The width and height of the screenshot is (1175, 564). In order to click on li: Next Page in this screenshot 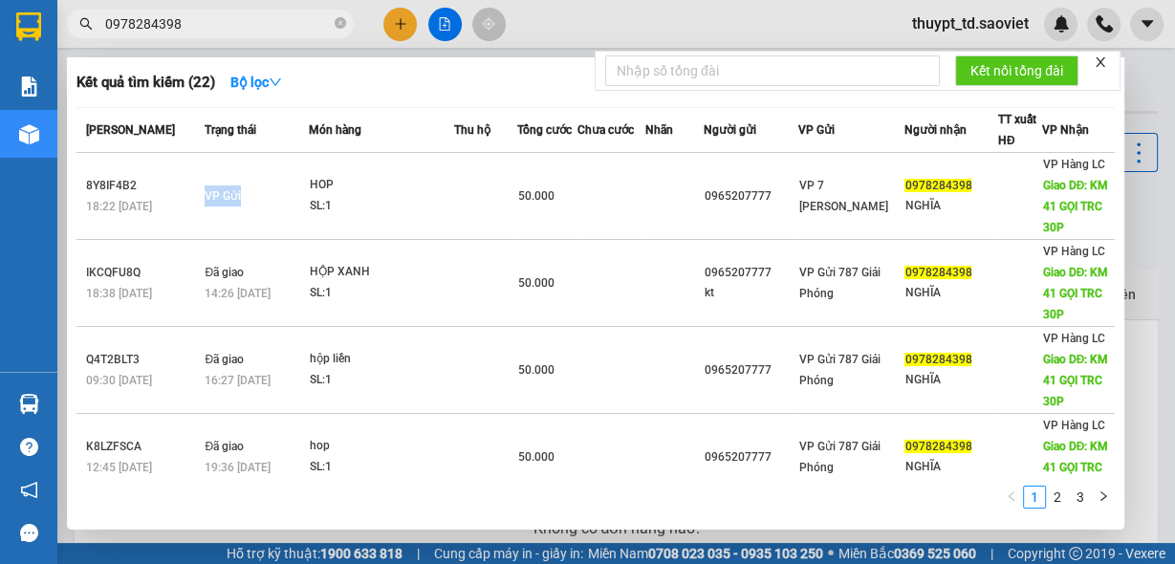, I will do `click(1103, 497)`.